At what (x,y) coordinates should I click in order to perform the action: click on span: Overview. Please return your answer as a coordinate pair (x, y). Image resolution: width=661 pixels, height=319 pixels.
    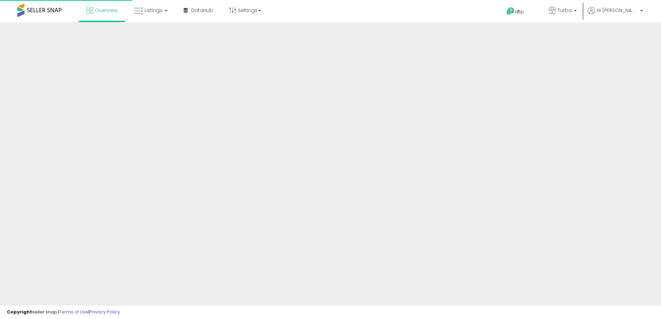
    Looking at the image, I should click on (106, 10).